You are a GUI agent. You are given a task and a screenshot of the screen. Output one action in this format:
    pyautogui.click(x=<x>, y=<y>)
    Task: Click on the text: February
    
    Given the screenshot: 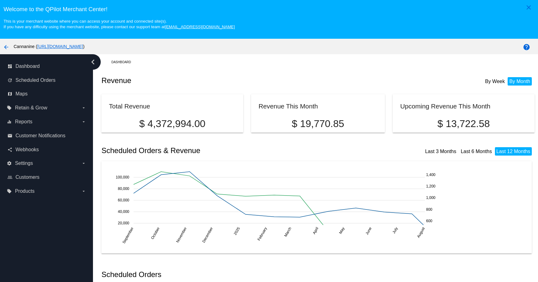 What is the action you would take?
    pyautogui.click(x=262, y=234)
    